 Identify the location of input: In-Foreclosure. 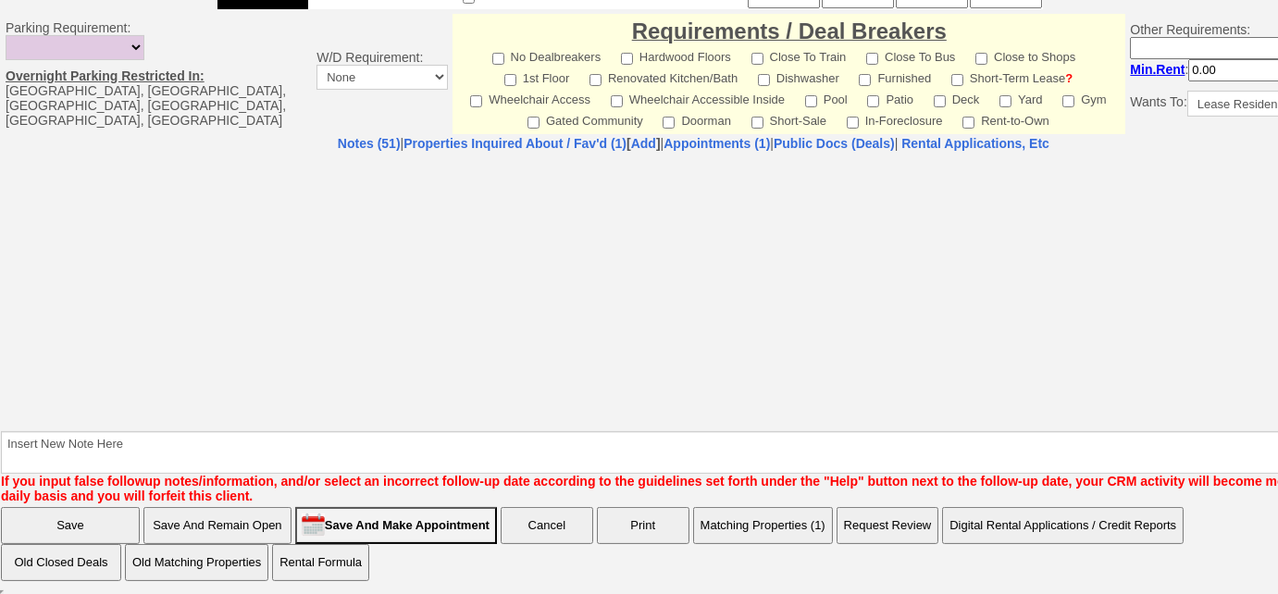
(852, 122).